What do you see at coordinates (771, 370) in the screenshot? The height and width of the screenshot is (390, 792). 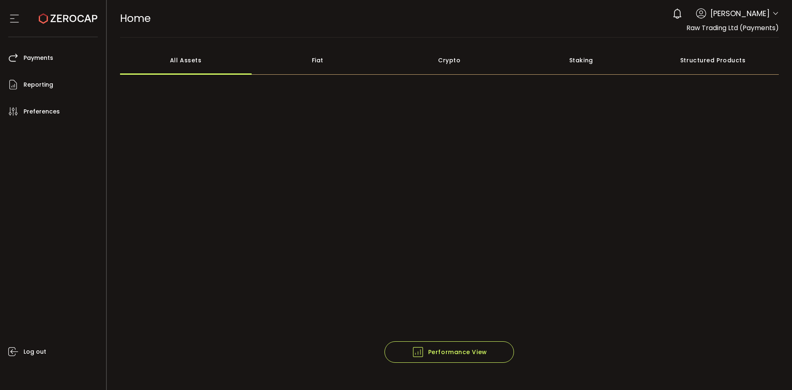 I see `div: Chat Widget` at bounding box center [771, 370].